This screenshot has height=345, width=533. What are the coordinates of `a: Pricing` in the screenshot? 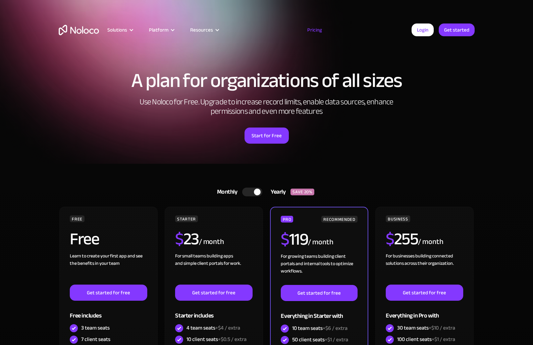 It's located at (314, 30).